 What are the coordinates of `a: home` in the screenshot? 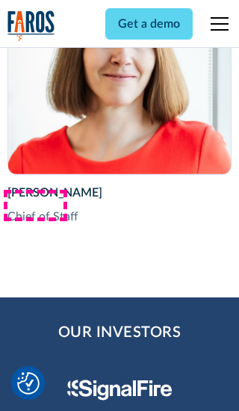 It's located at (31, 25).